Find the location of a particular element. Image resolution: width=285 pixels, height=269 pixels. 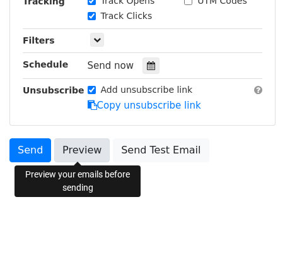

strong: Unsubscribe is located at coordinates (54, 90).